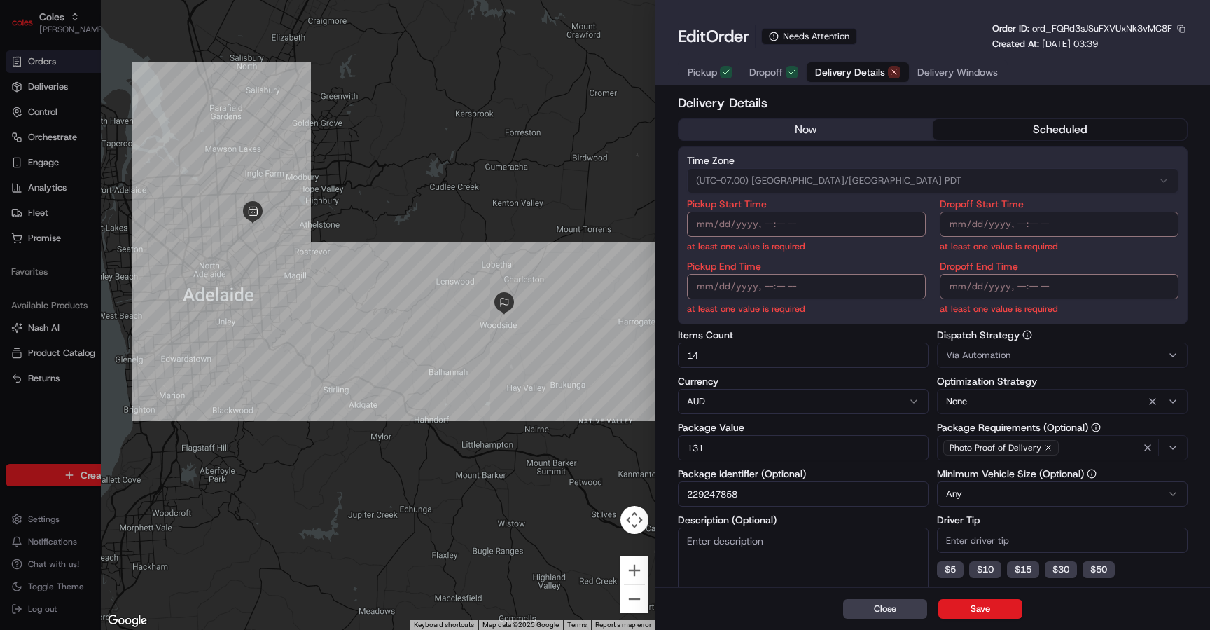 The height and width of the screenshot is (630, 1210). I want to click on label: Description (Optional), so click(803, 520).